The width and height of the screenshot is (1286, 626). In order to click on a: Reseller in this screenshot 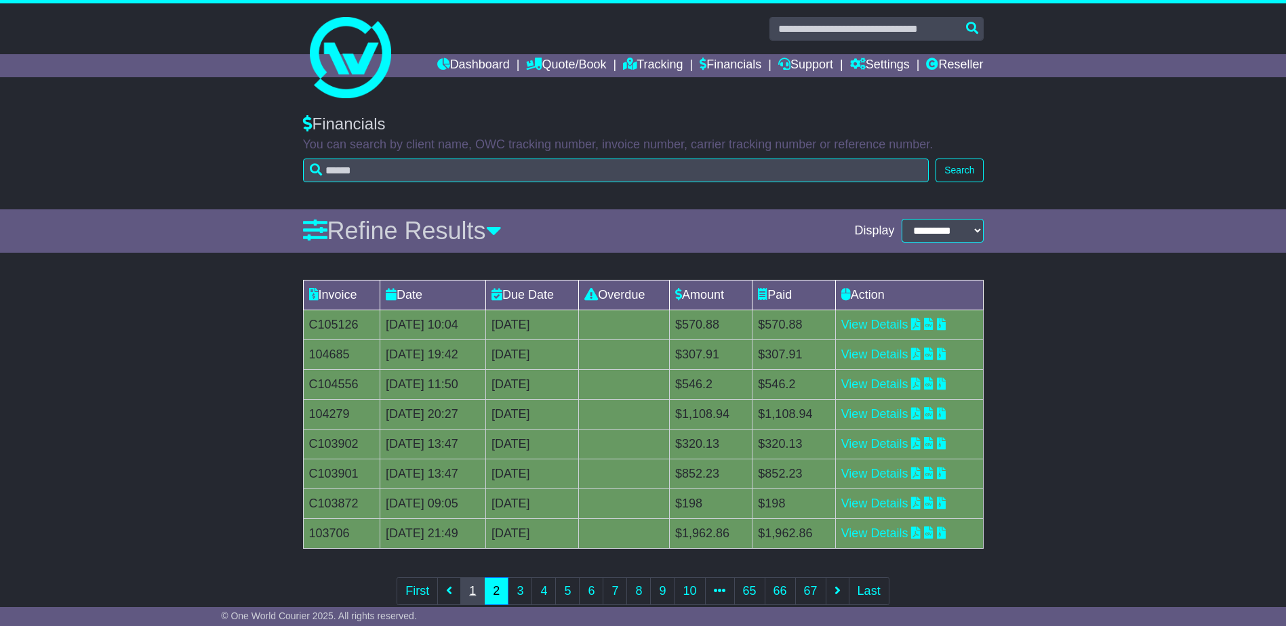, I will do `click(954, 66)`.